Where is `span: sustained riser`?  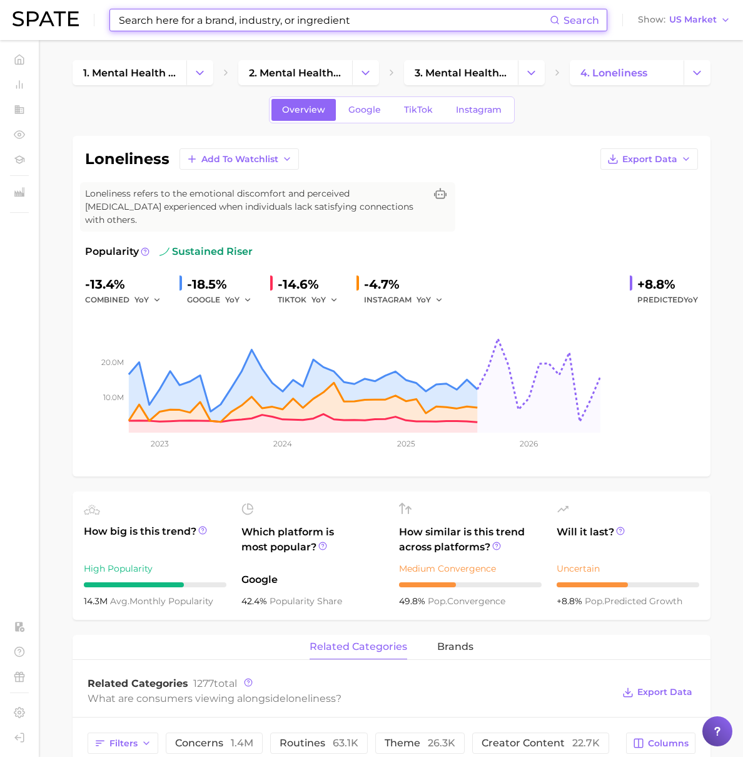
span: sustained riser is located at coordinates (206, 252).